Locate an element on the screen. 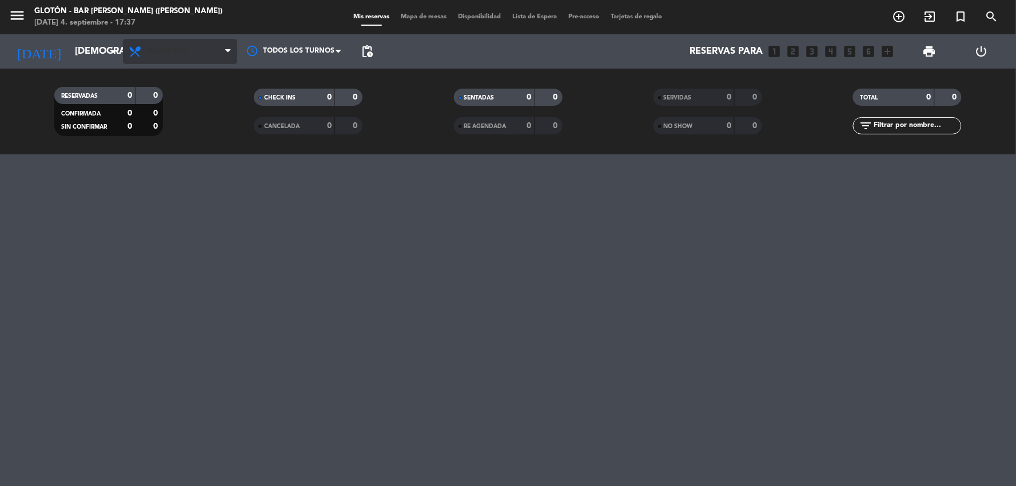 The image size is (1016, 486). i: looks_6 is located at coordinates (869, 51).